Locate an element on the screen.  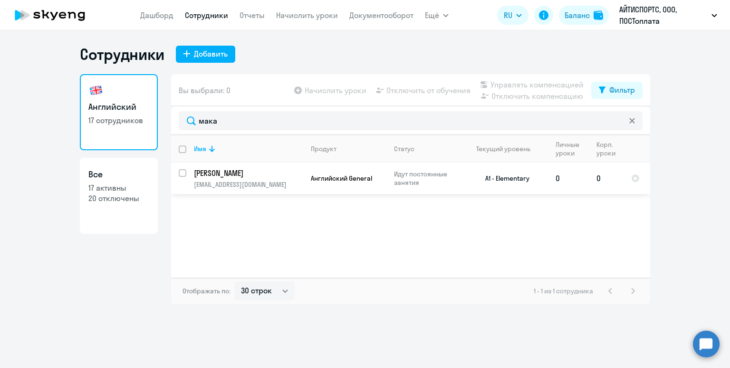
td: A1 - Elementary is located at coordinates (504, 178).